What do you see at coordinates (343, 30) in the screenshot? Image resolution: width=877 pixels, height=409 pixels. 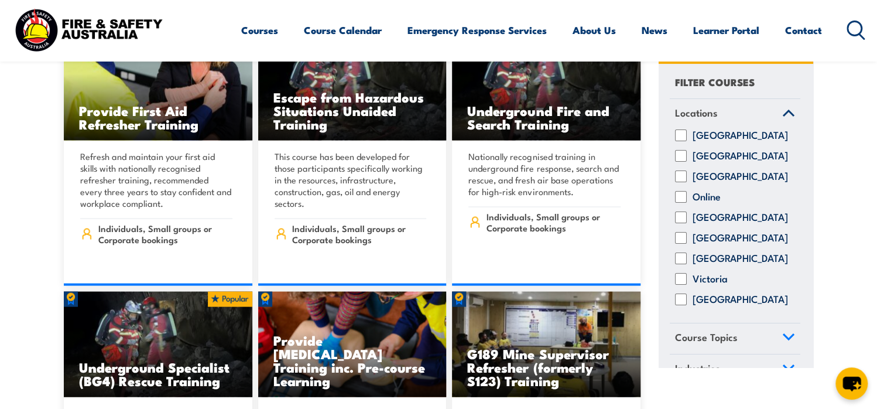 I see `a: Course Calendar` at bounding box center [343, 30].